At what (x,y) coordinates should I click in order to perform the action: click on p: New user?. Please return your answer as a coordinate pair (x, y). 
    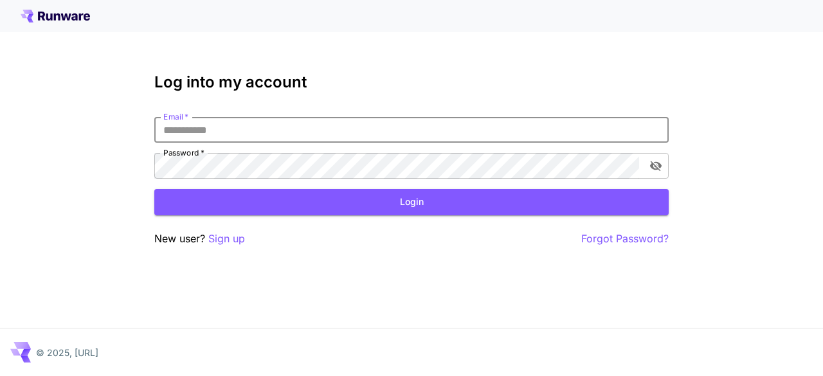
    Looking at the image, I should click on (199, 239).